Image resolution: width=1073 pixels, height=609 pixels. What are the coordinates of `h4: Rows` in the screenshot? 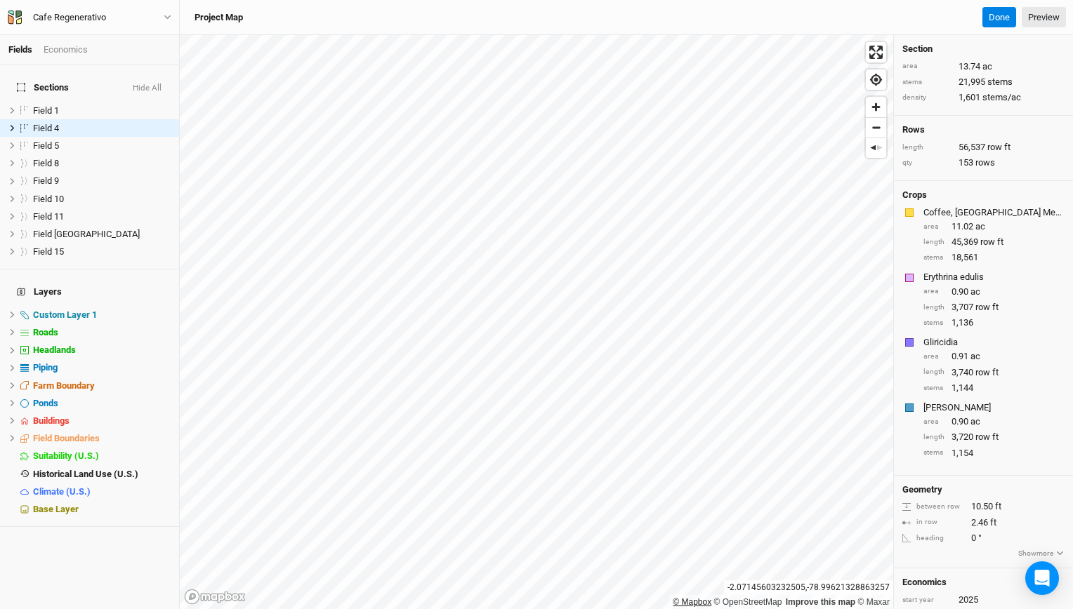 It's located at (983, 130).